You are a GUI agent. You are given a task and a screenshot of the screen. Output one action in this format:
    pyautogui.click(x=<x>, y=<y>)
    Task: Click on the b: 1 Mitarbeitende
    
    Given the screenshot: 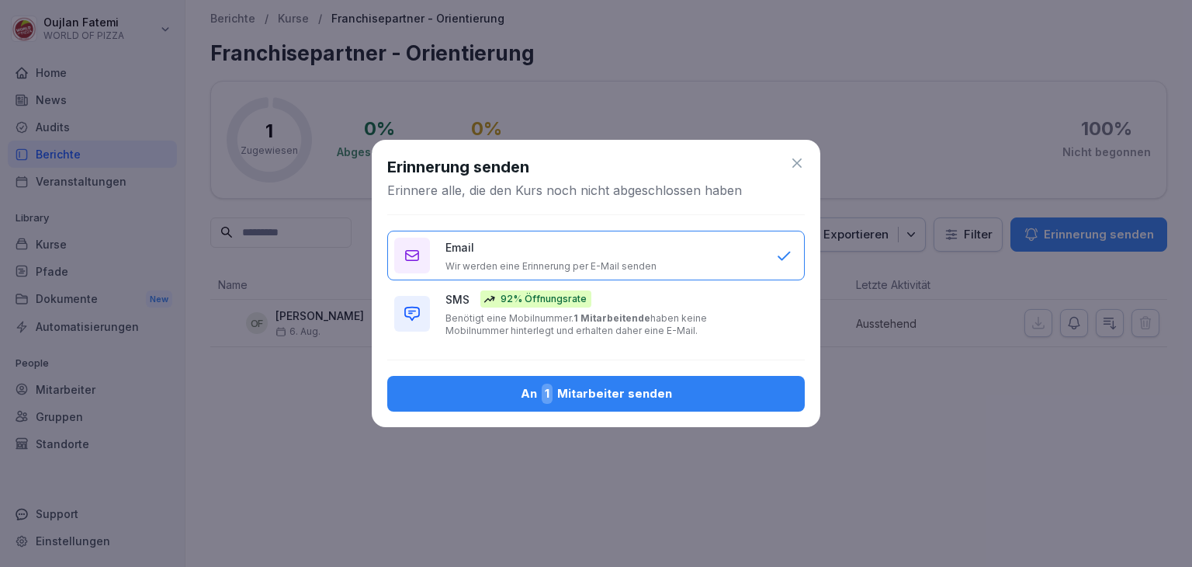 What is the action you would take?
    pyautogui.click(x=612, y=317)
    